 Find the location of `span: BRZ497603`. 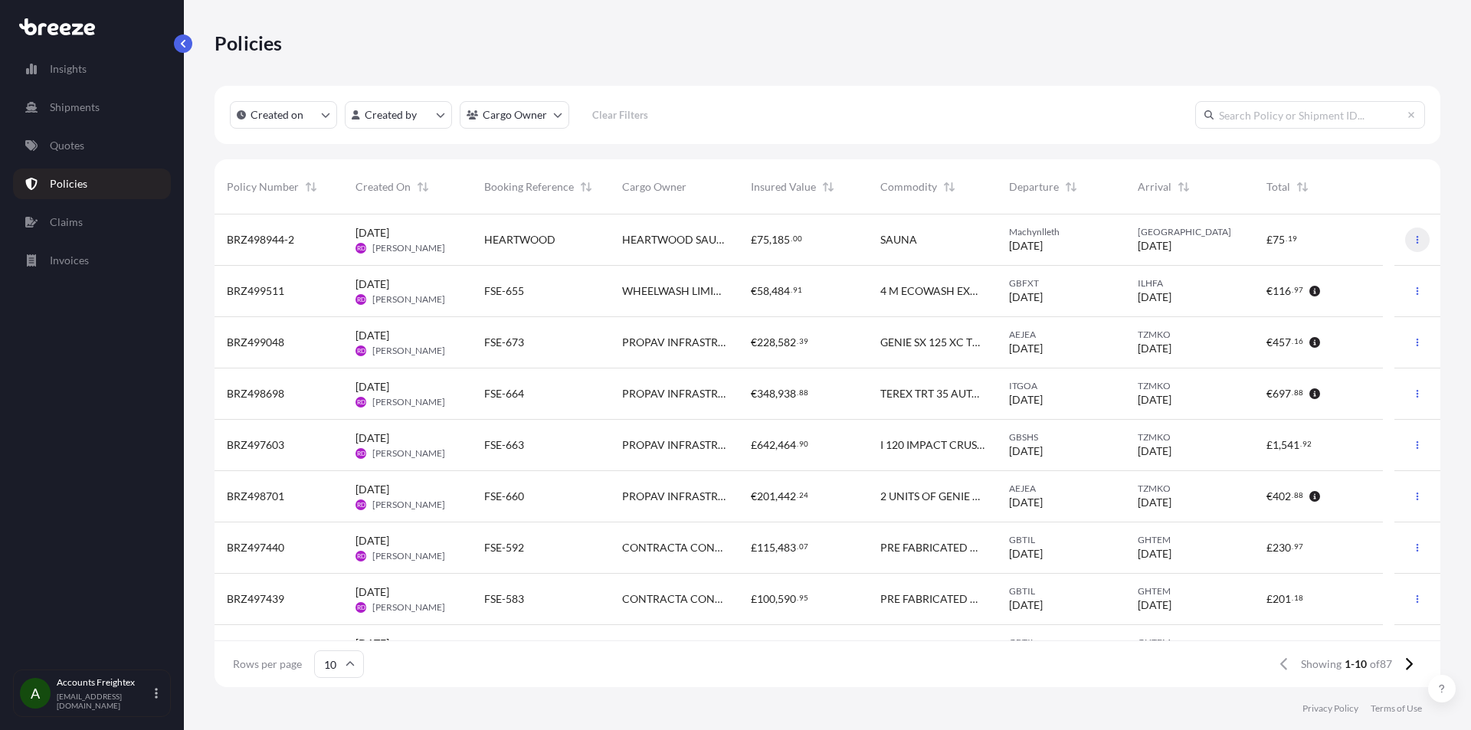

span: BRZ497603 is located at coordinates (255, 445).